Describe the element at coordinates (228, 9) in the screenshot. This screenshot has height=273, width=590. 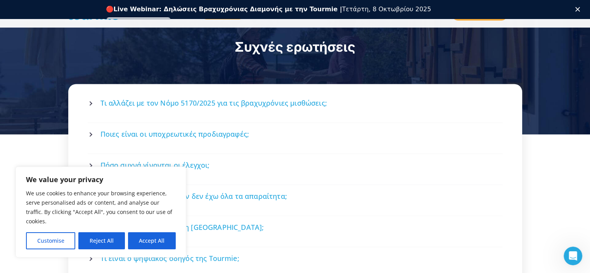
I see `b: Live Webinar: Δηλώσεις Βραχυχρόνιας Διαμονής με την Tourmie |` at that location.